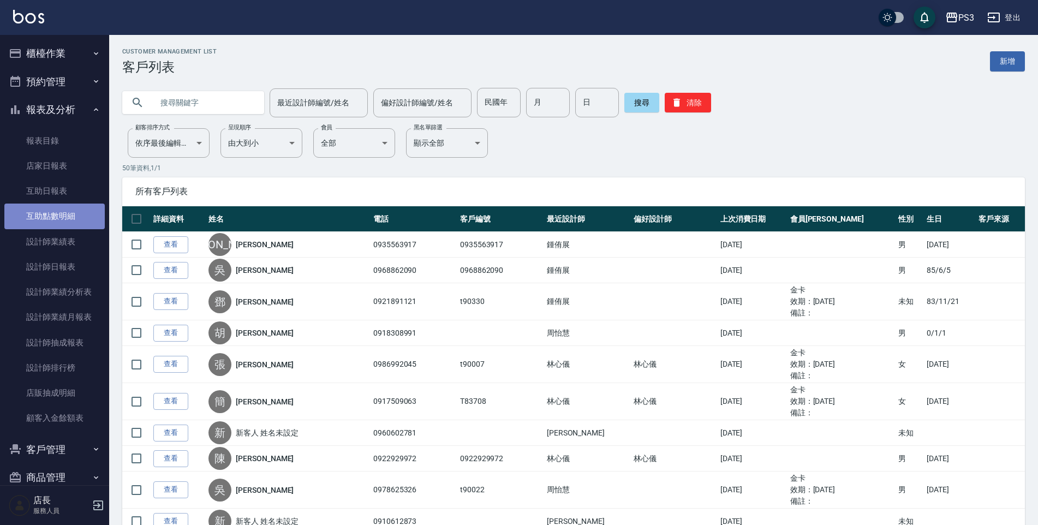 Image resolution: width=1038 pixels, height=525 pixels. What do you see at coordinates (55, 141) in the screenshot?
I see `a: 報表目錄` at bounding box center [55, 141].